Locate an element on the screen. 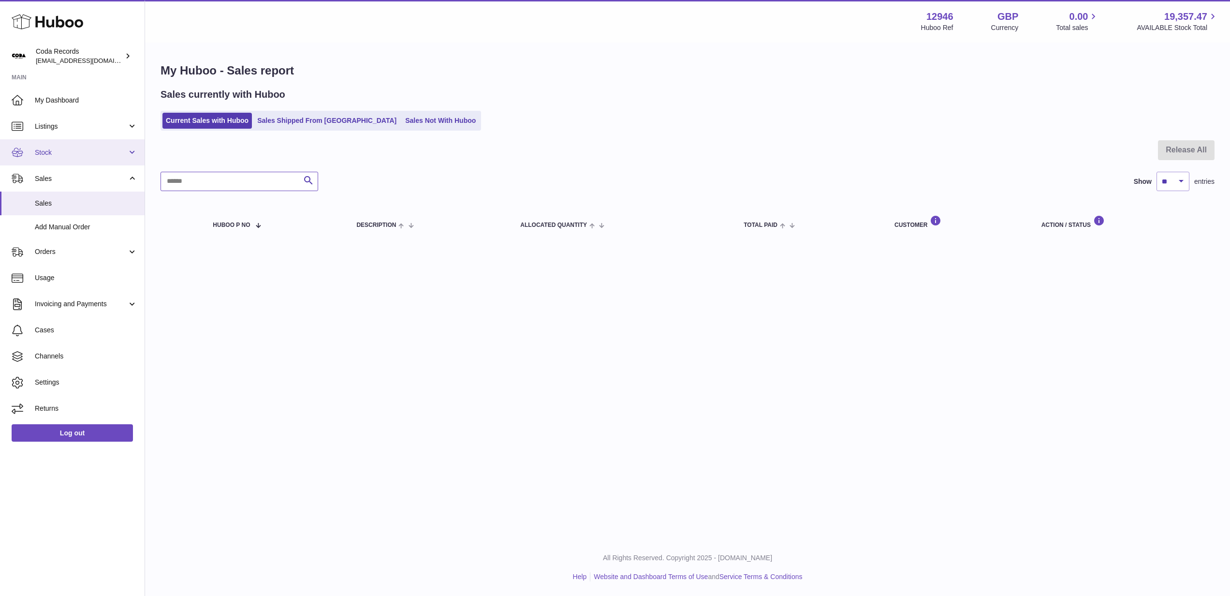 The image size is (1230, 596). span: Cases is located at coordinates (86, 330).